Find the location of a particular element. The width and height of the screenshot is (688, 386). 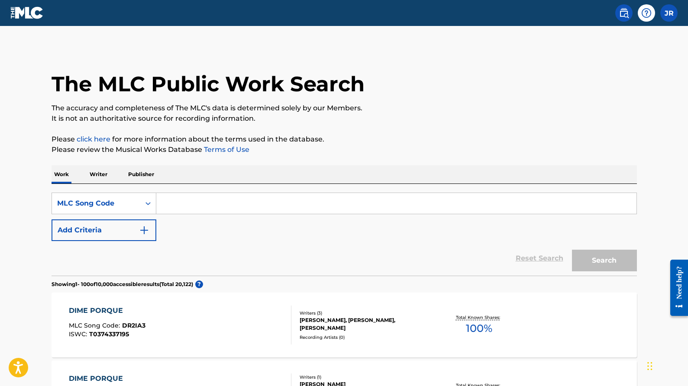

div: Writers ( 1 ) is located at coordinates (365, 377).